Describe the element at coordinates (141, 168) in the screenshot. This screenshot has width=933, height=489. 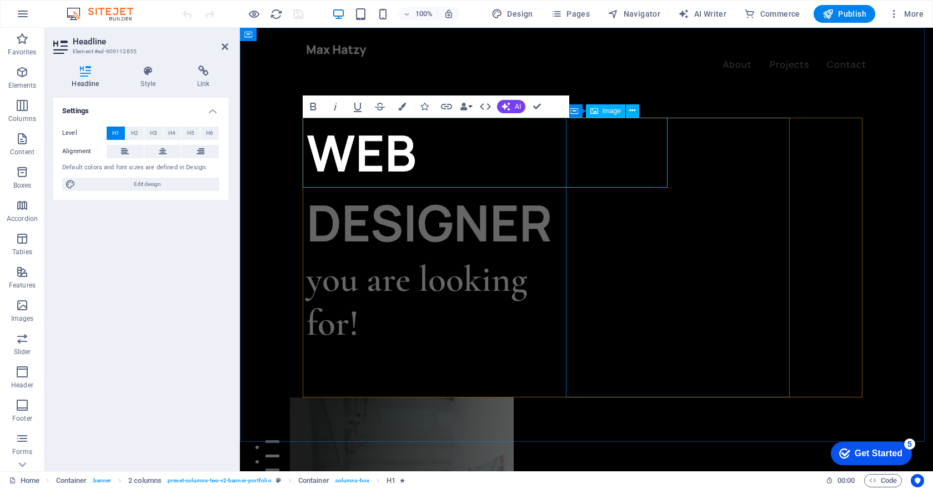
I see `div: Default colors and font sizes are defined in Design.` at that location.